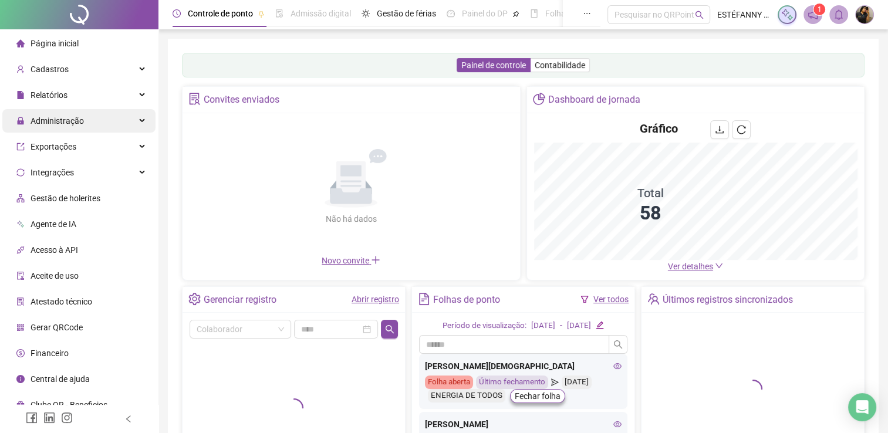 This screenshot has height=433, width=888. I want to click on a: Ver detalhes down, so click(696, 267).